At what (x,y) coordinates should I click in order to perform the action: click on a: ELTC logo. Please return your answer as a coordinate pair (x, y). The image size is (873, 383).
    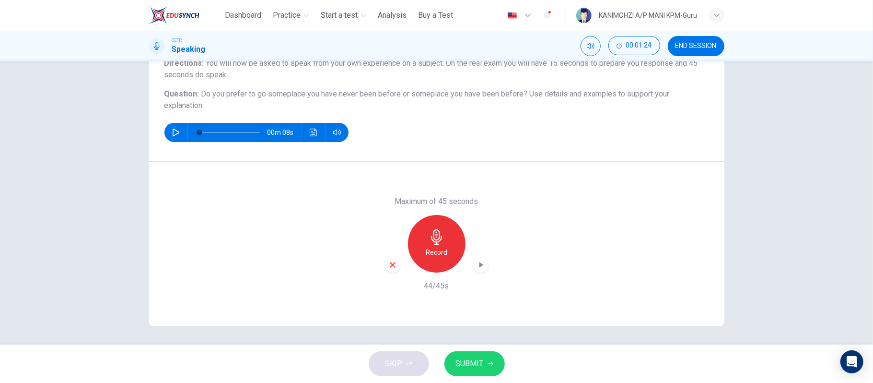
    Looking at the image, I should click on (185, 15).